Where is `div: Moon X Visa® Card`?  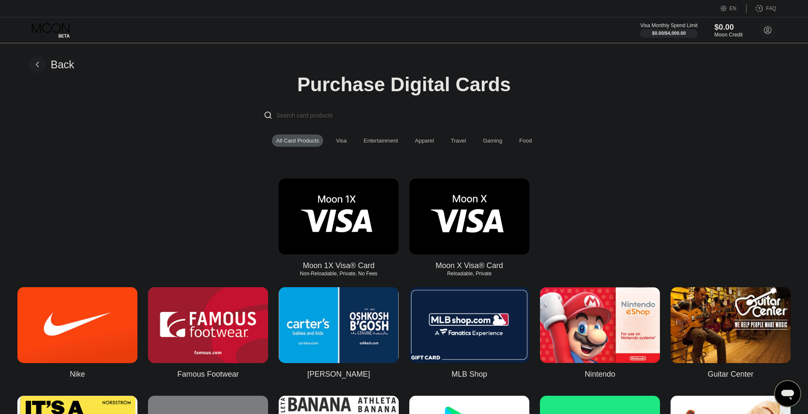 div: Moon X Visa® Card is located at coordinates (469, 266).